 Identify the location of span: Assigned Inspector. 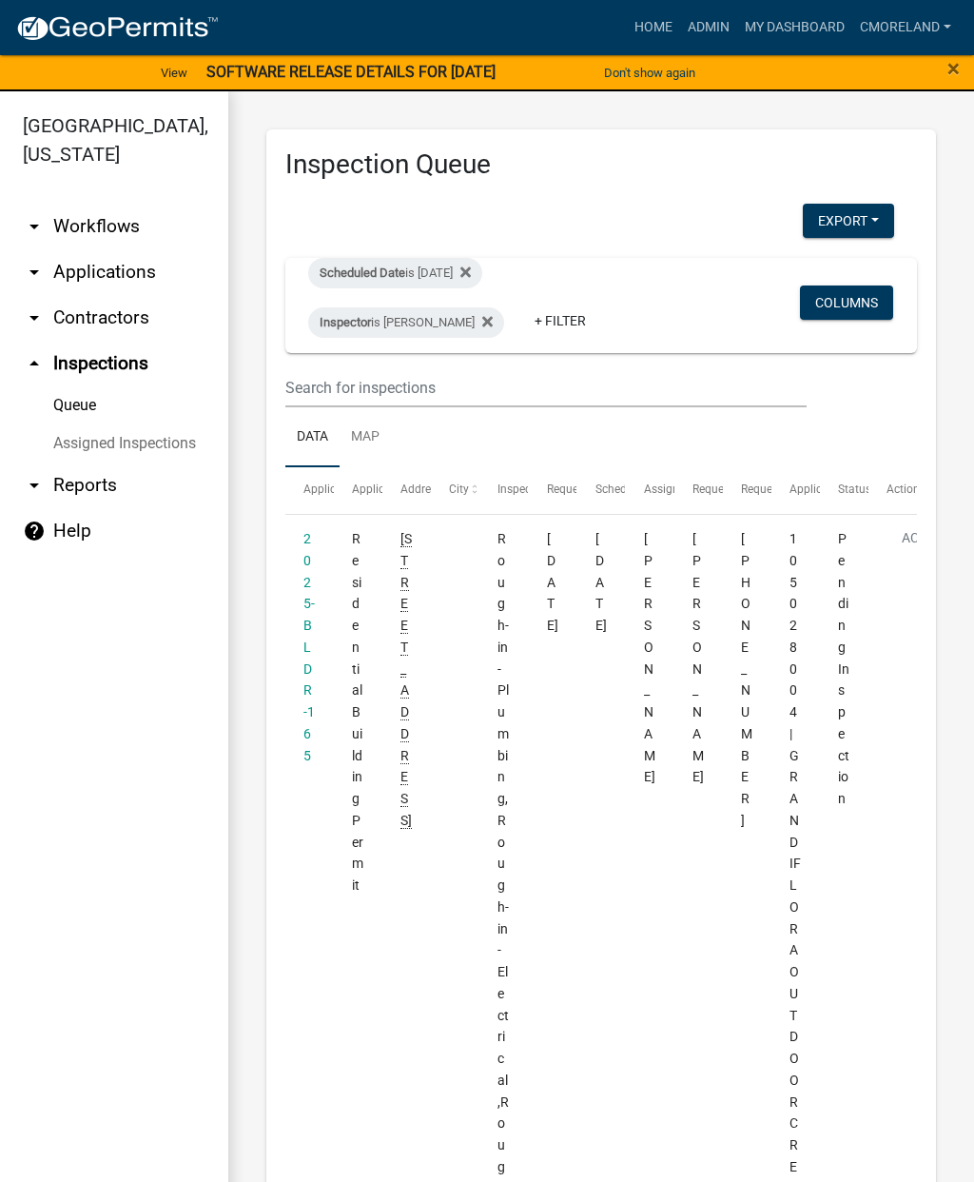
(693, 489).